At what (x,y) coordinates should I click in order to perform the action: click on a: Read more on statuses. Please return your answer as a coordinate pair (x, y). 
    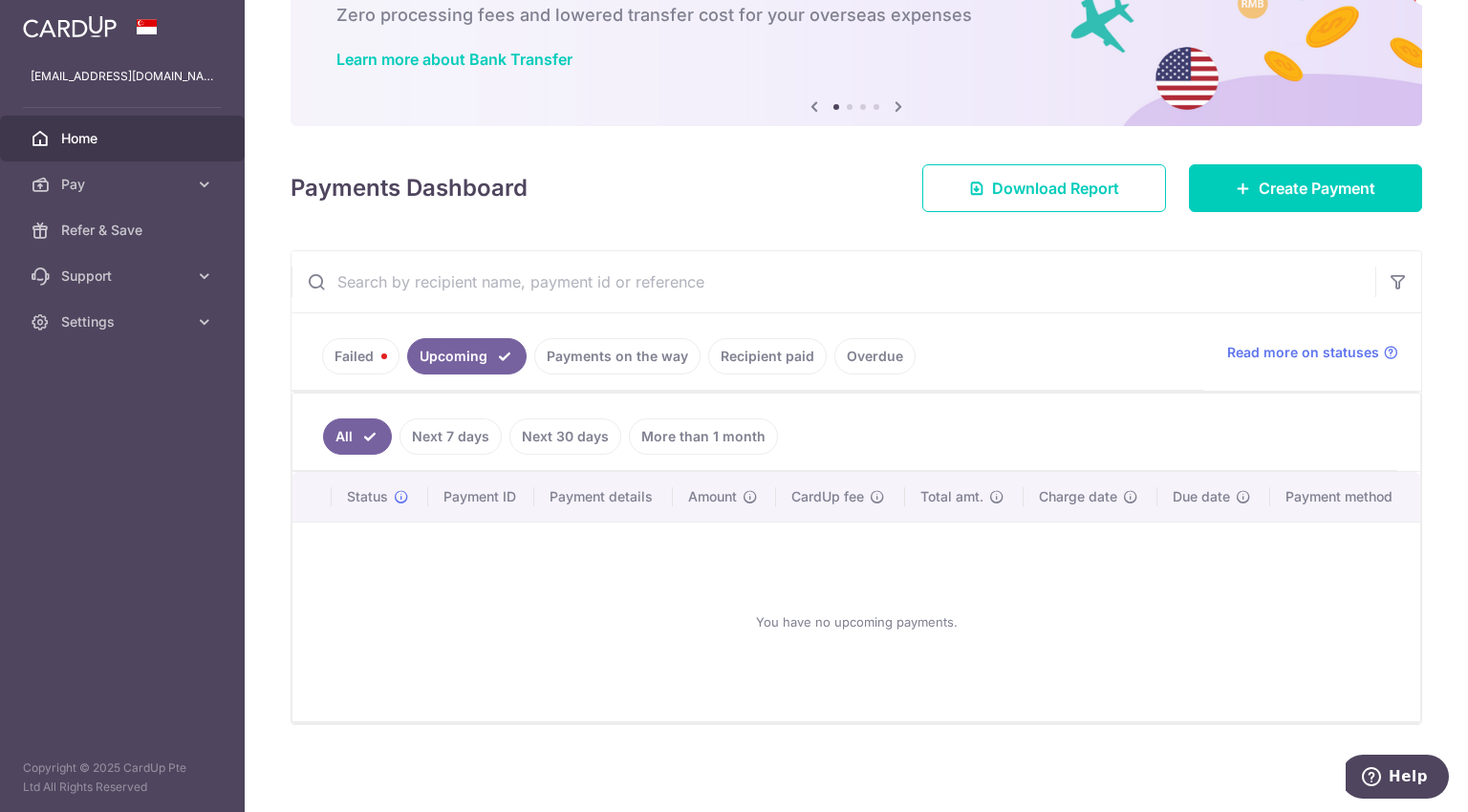
    Looking at the image, I should click on (1312, 353).